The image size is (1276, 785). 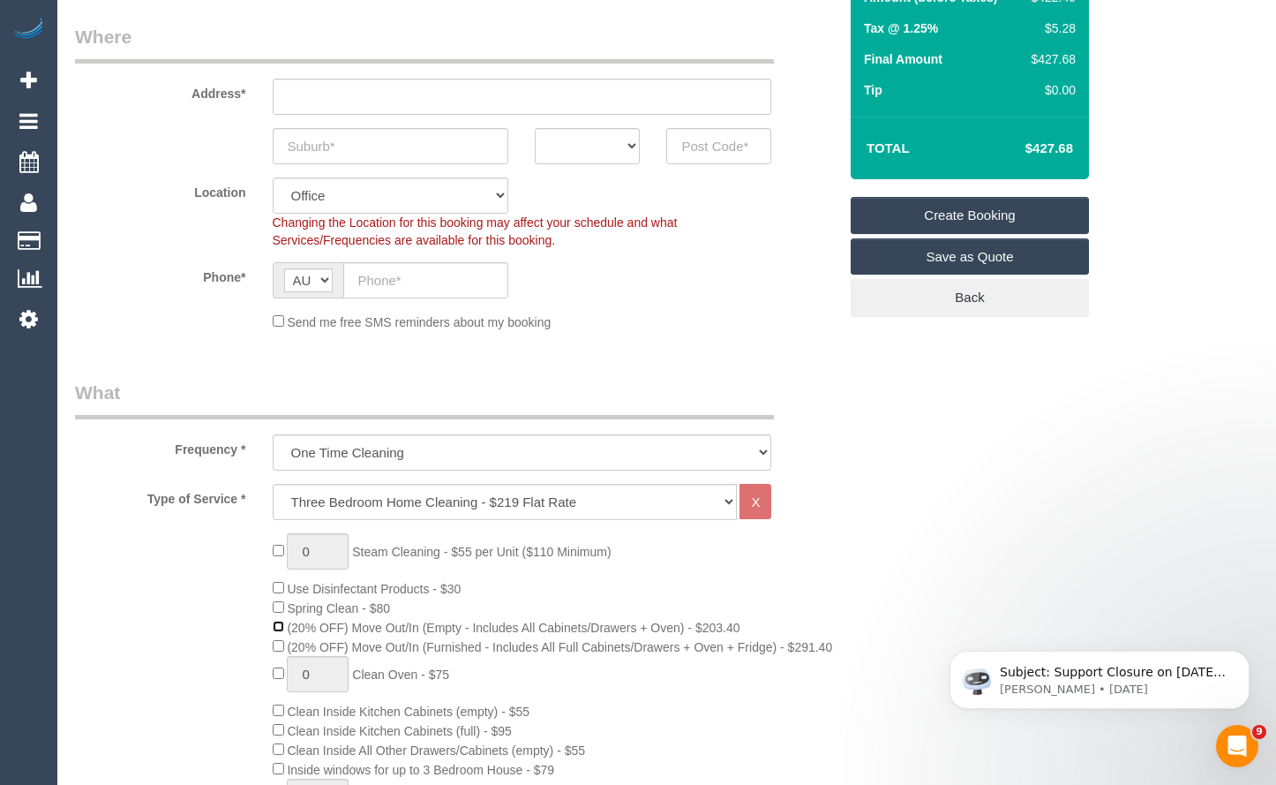 What do you see at coordinates (420, 770) in the screenshot?
I see `span: Inside windows for up to 3 Bedroom House - $79` at bounding box center [420, 770].